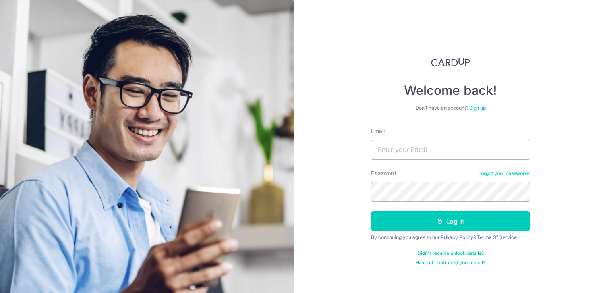 This screenshot has width=607, height=293. What do you see at coordinates (457, 237) in the screenshot?
I see `a: Privacy Policy` at bounding box center [457, 237].